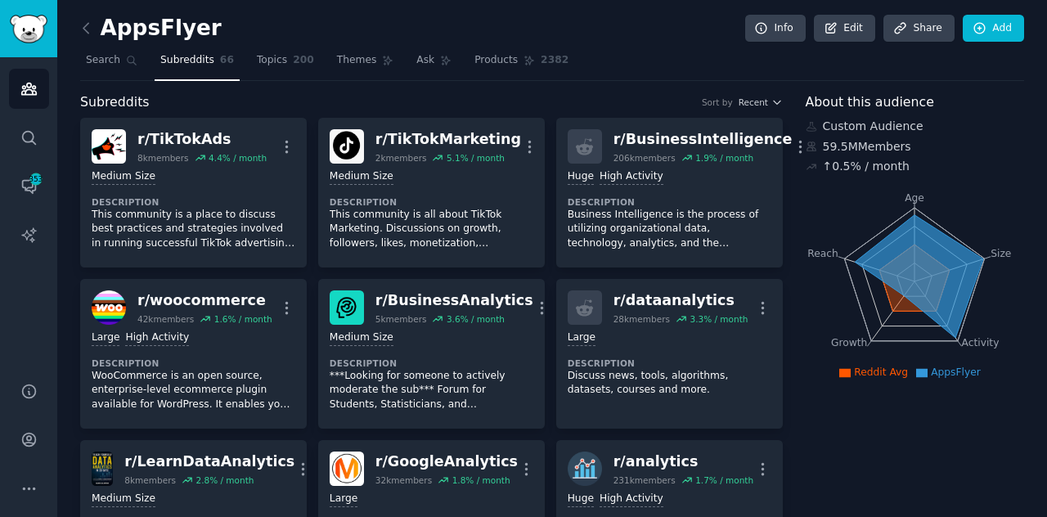 The height and width of the screenshot is (517, 1047). What do you see at coordinates (425, 61) in the screenshot?
I see `span: Ask` at bounding box center [425, 61].